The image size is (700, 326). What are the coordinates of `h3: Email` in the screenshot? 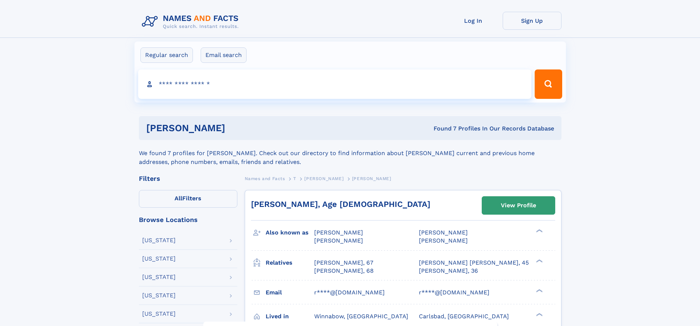 It's located at (290, 292).